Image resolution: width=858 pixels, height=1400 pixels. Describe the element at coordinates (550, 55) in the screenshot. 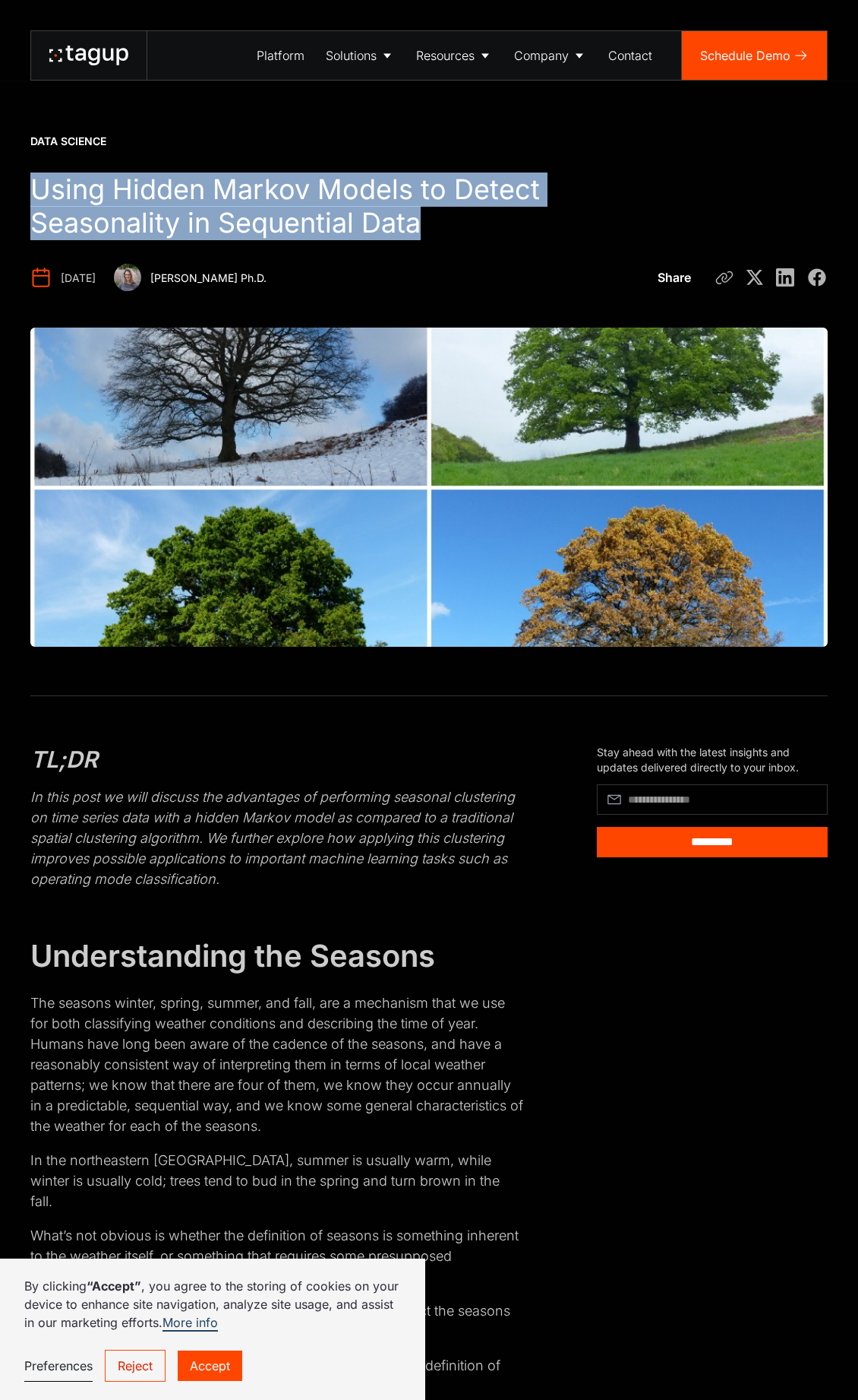

I see `a: Company` at that location.